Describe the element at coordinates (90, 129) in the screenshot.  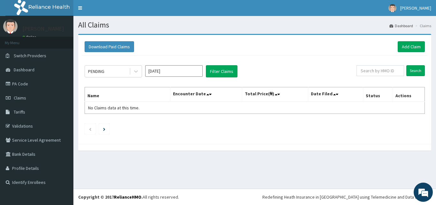
I see `a: Previous page` at that location.